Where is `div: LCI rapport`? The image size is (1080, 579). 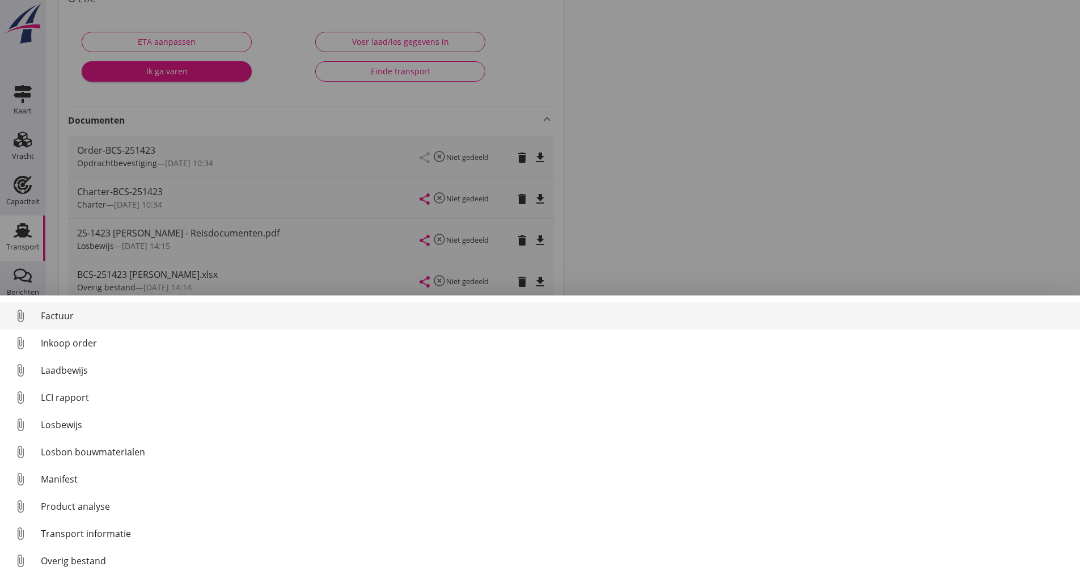 div: LCI rapport is located at coordinates (556, 398).